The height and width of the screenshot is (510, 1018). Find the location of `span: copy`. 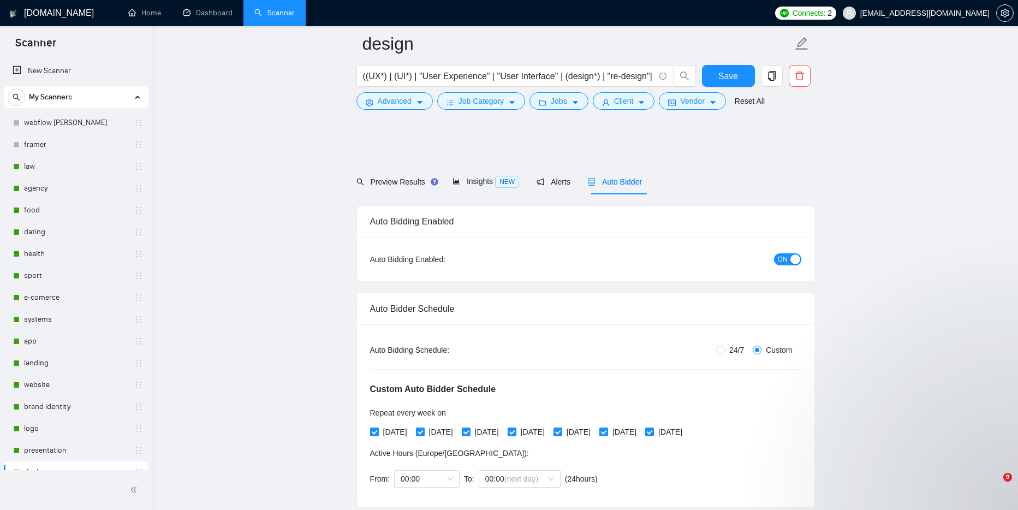

span: copy is located at coordinates (772, 76).